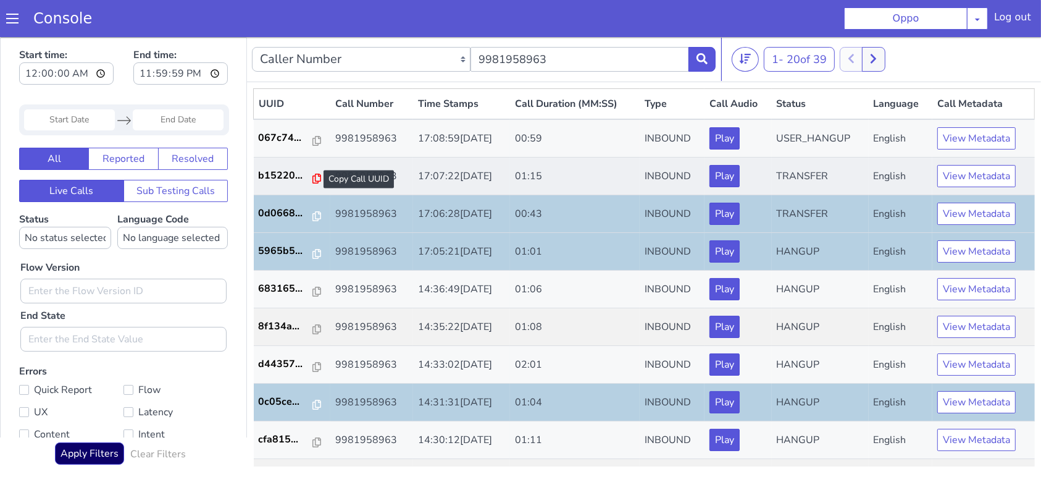 This screenshot has width=1041, height=482. I want to click on th: Call Metadata, so click(983, 67).